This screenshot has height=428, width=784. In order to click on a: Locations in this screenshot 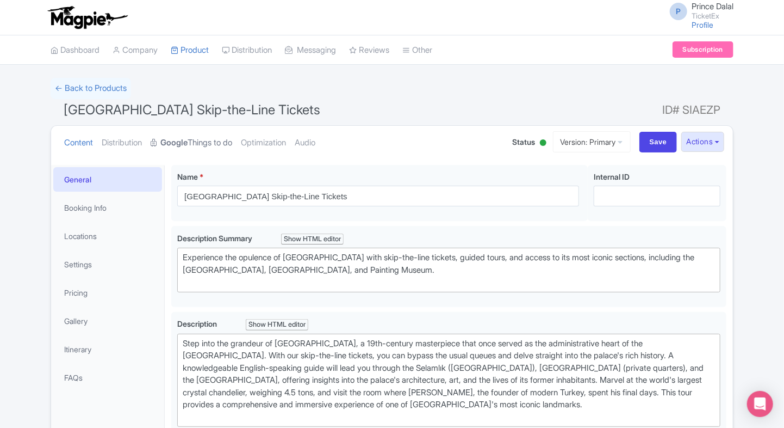, I will do `click(108, 236)`.